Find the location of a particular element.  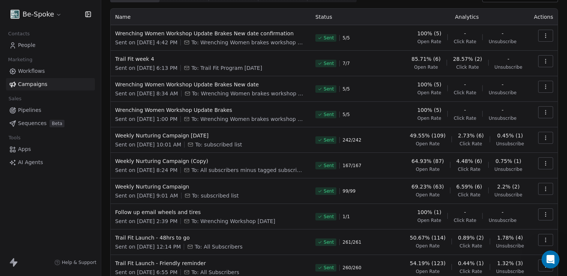

span: Follow up email wheels and tires is located at coordinates (211, 212).